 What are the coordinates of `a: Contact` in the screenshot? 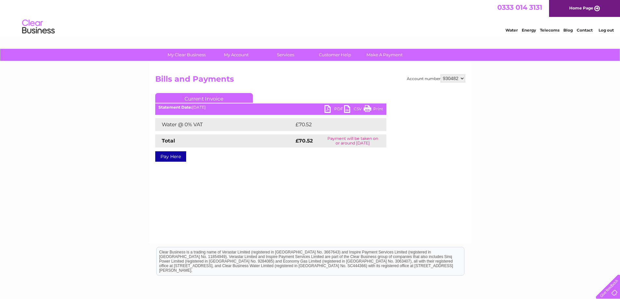 It's located at (585, 30).